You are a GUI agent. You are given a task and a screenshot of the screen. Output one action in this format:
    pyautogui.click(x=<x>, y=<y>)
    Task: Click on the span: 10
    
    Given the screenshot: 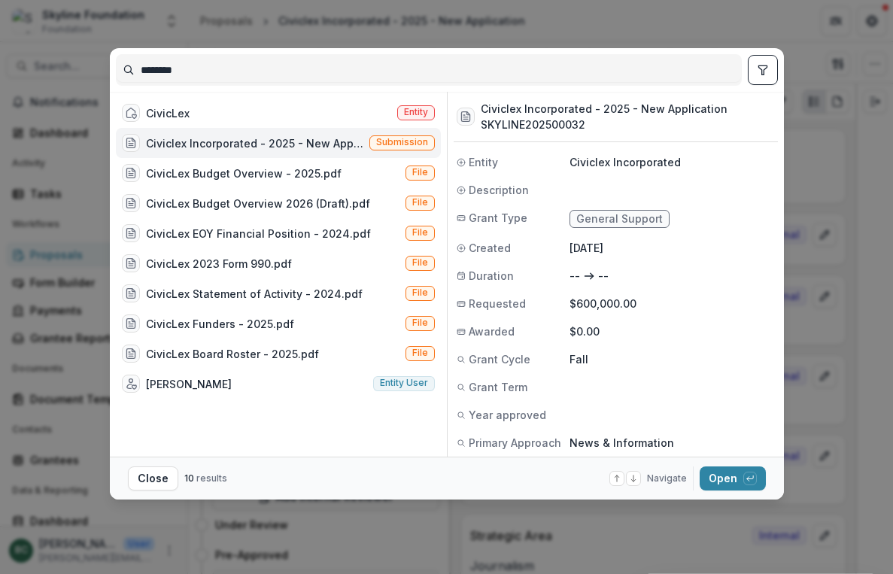 What is the action you would take?
    pyautogui.click(x=189, y=478)
    